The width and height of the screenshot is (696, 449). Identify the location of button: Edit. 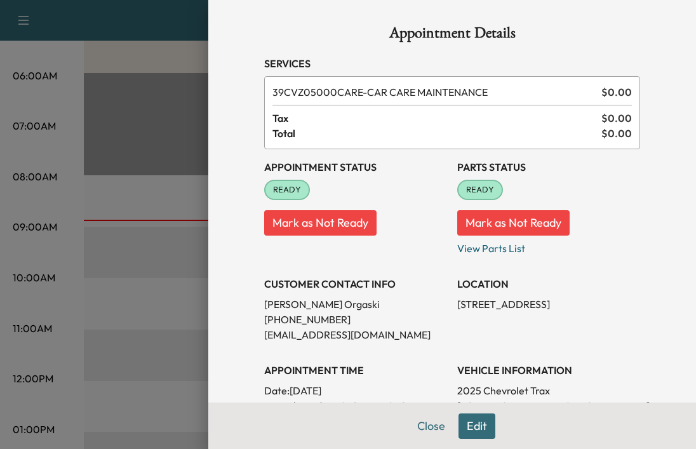
(477, 426).